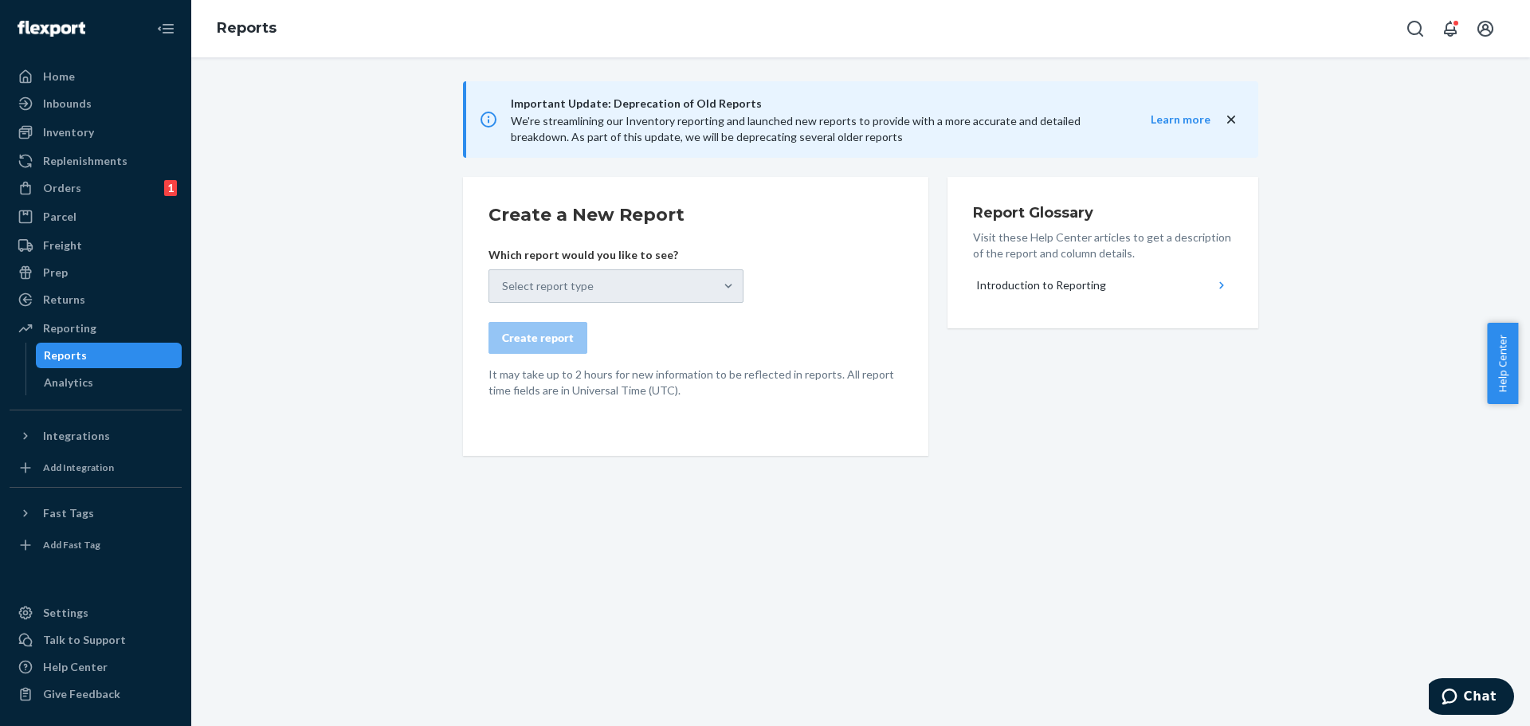 This screenshot has height=726, width=1530. I want to click on div: Talk to Support, so click(84, 640).